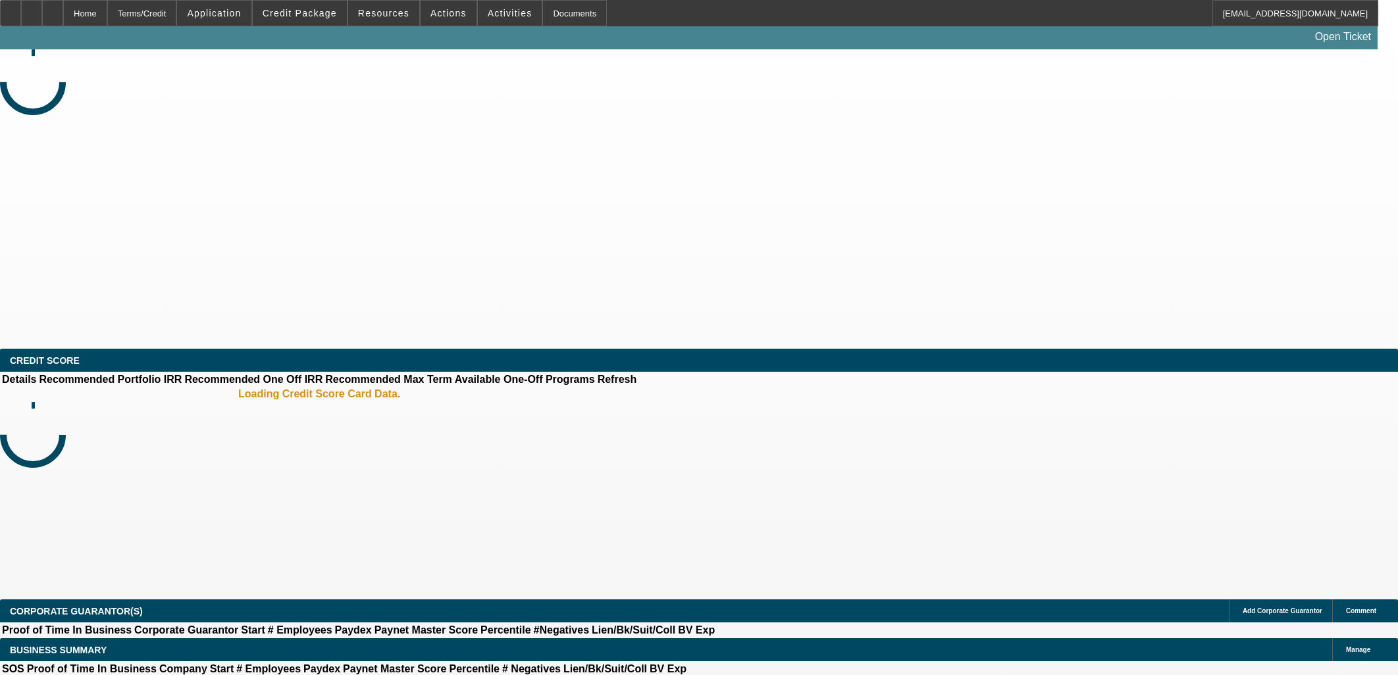  What do you see at coordinates (253, 380) in the screenshot?
I see `th: Recommended One Off IRR` at bounding box center [253, 380].